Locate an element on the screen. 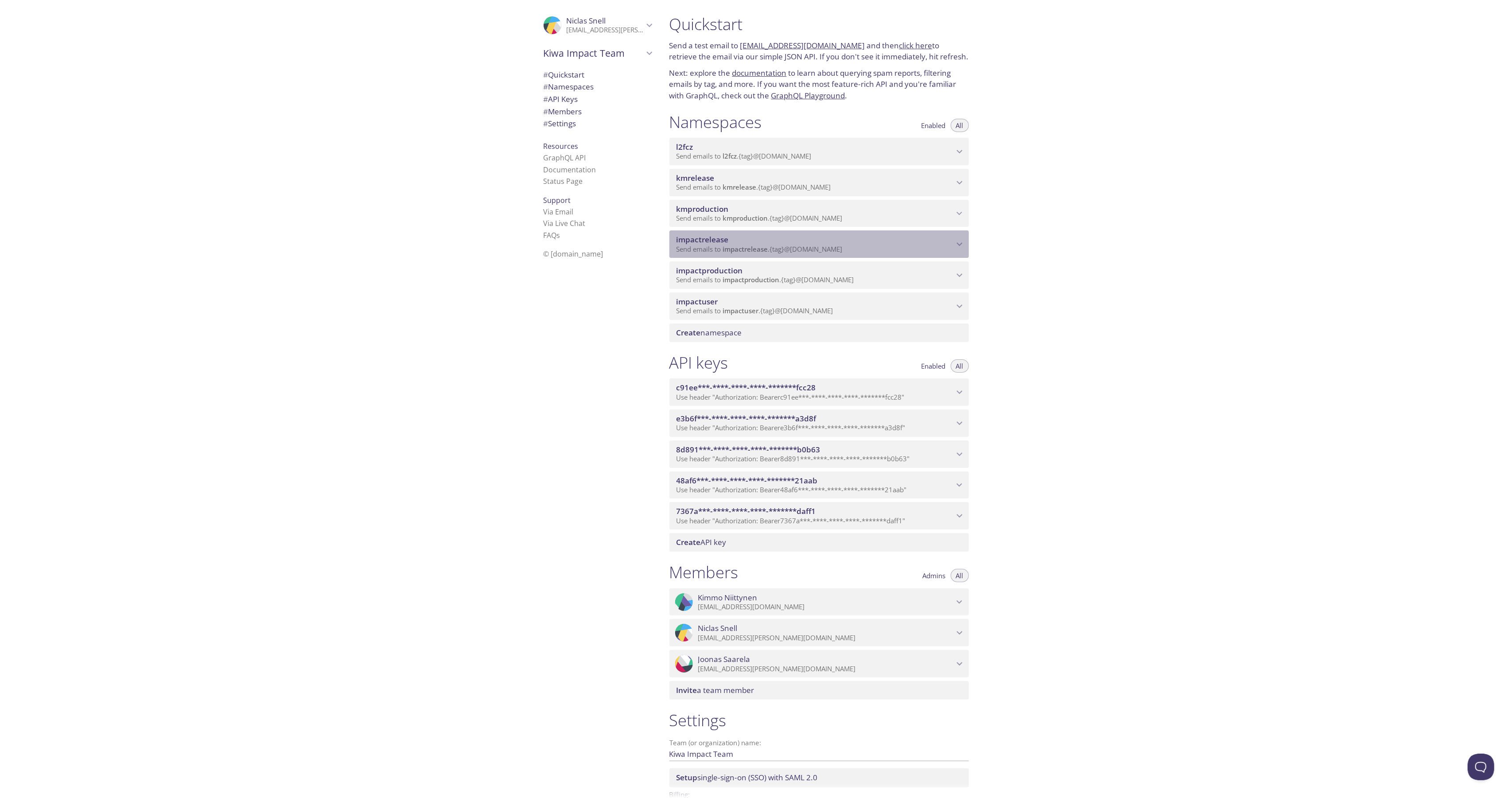 This screenshot has width=1512, height=798. button: Admins is located at coordinates (935, 575).